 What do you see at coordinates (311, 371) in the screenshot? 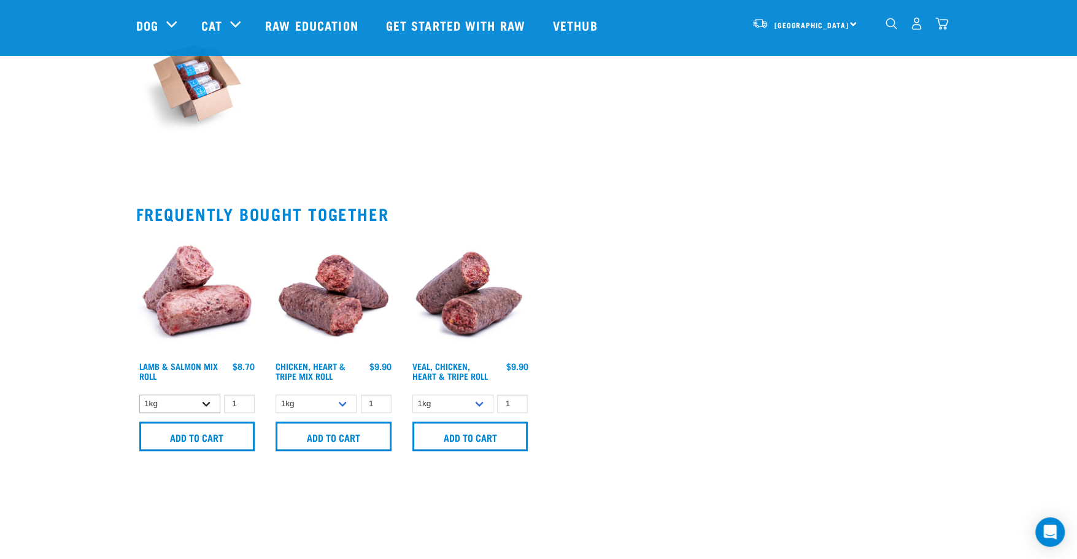
I see `a: Chicken, Heart & Tripe Mix Roll` at bounding box center [311, 371].